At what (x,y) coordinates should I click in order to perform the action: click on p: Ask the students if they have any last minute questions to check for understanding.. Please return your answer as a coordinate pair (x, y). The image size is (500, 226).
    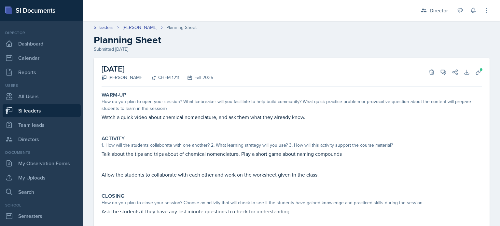
    Looking at the image, I should click on (292, 212).